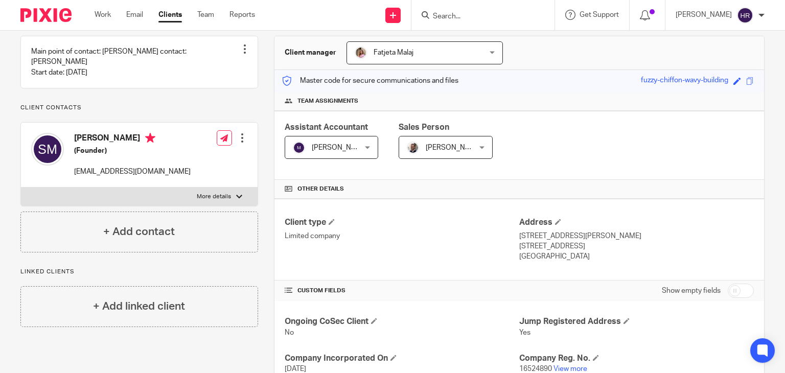  What do you see at coordinates (134, 15) in the screenshot?
I see `a: Email` at bounding box center [134, 15].